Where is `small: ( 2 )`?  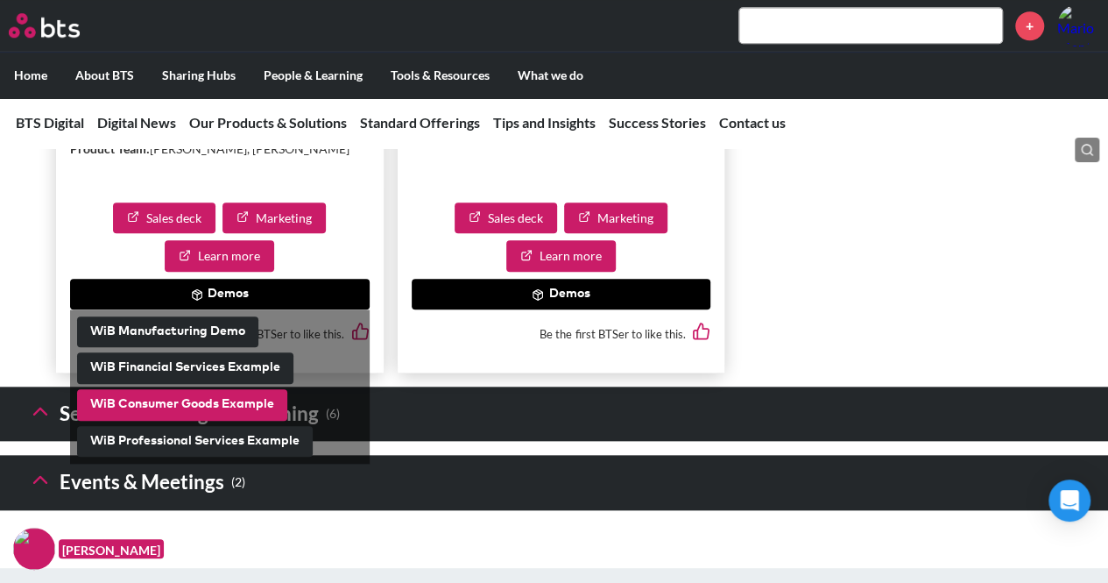
small: ( 2 ) is located at coordinates (238, 482).